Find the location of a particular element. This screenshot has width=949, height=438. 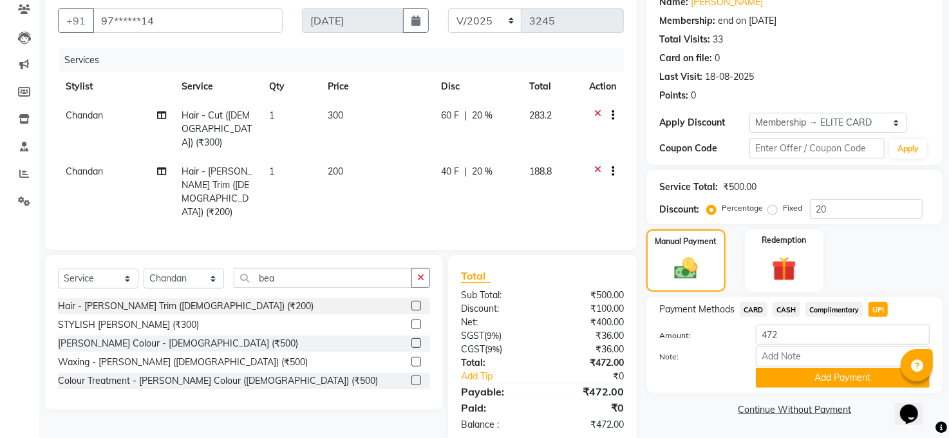

th: Total is located at coordinates (551, 86).